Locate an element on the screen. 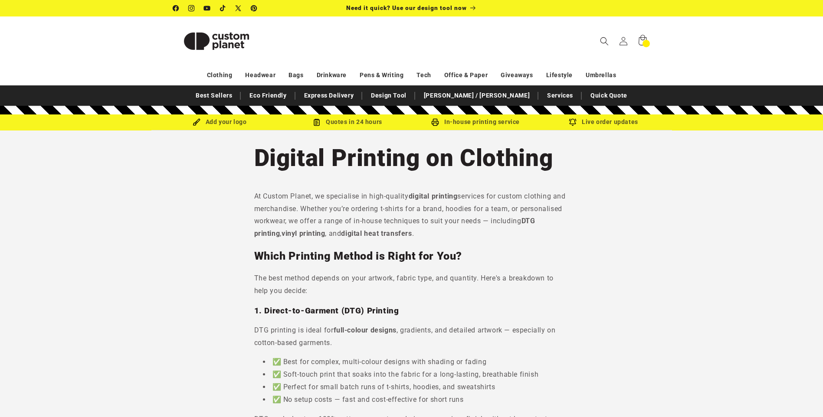 The image size is (823, 417). a: Office & Paper is located at coordinates (466, 75).